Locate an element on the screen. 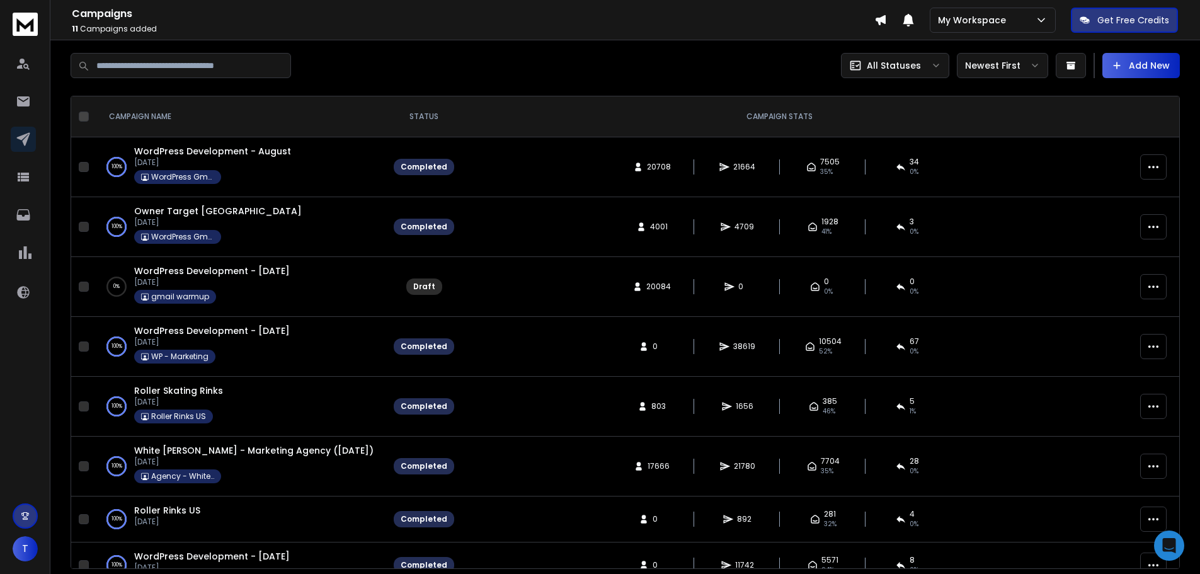 The height and width of the screenshot is (574, 1200). span: 7505 is located at coordinates (830, 162).